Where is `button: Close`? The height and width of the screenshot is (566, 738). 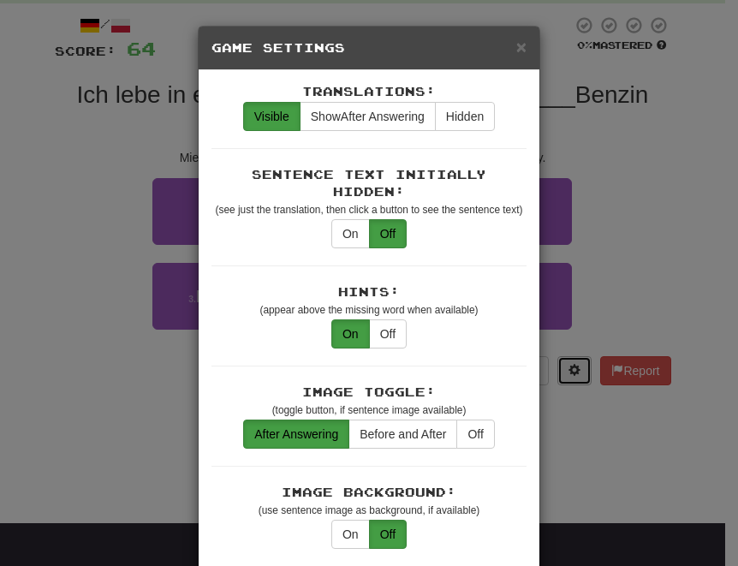 button: Close is located at coordinates (522, 46).